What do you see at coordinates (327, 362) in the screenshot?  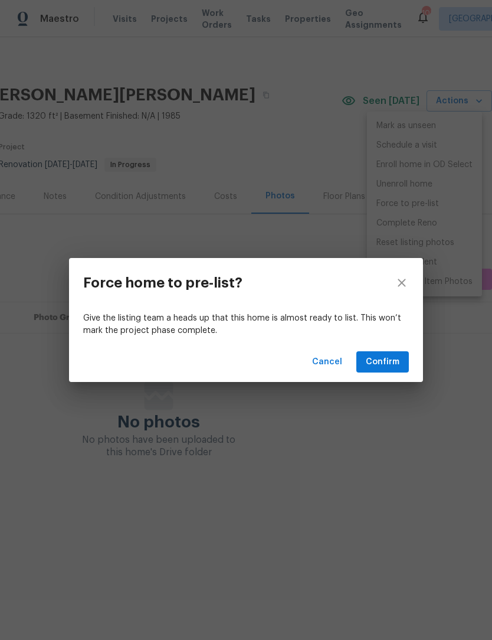 I see `button: Cancel` at bounding box center [327, 362].